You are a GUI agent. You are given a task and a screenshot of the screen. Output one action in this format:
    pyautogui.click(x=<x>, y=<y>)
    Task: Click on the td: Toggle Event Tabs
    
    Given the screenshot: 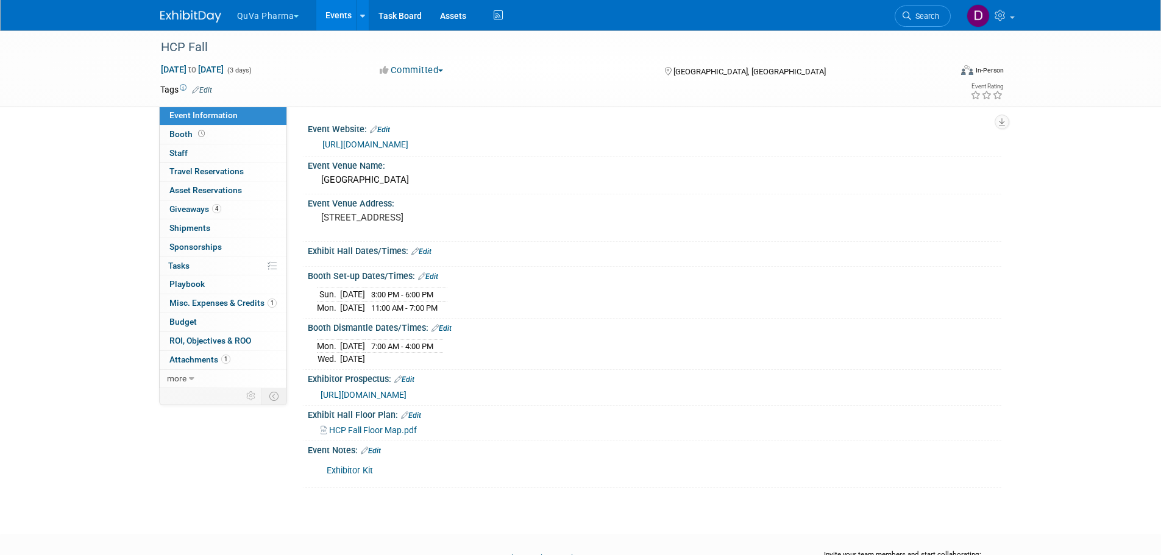 What is the action you would take?
    pyautogui.click(x=274, y=396)
    